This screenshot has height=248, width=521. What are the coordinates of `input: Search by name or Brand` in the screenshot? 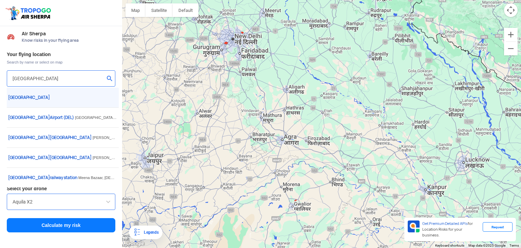 It's located at (61, 202).